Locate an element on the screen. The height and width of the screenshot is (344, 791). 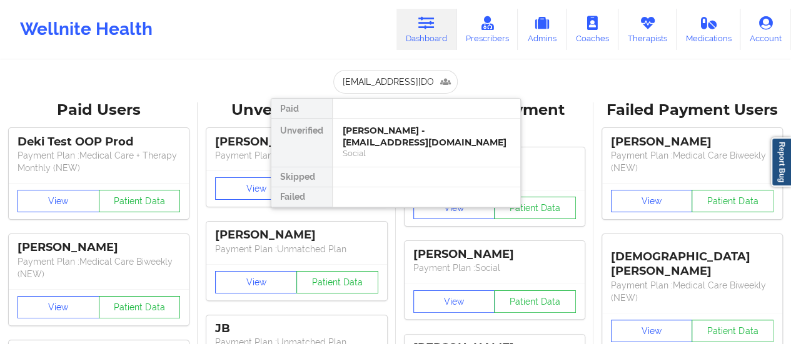
div: Failed Payment Users is located at coordinates (692, 110).